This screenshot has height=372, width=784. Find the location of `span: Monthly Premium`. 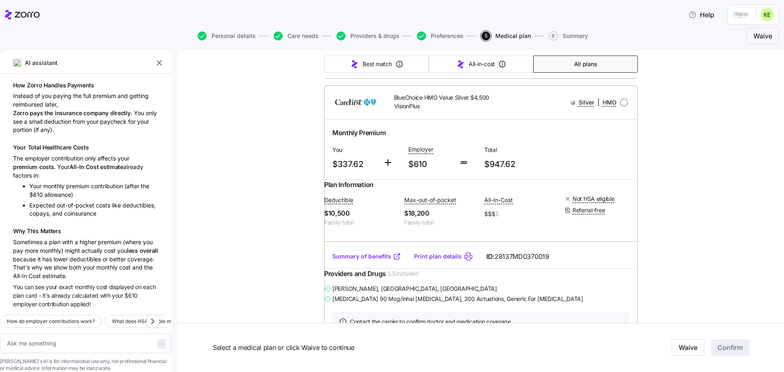

span: Monthly Premium is located at coordinates (359, 133).